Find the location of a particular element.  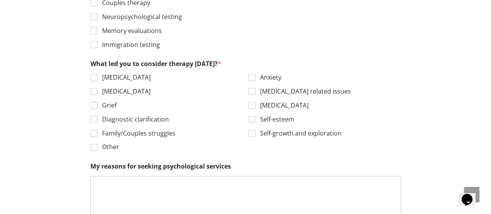

label: Diagnostic clarification is located at coordinates (133, 119).